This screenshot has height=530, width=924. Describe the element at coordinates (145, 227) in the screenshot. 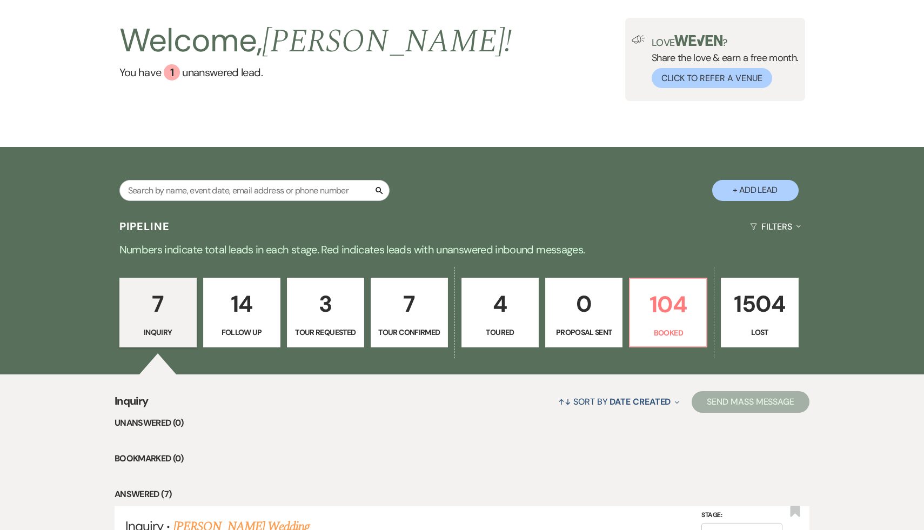

I see `h3: Pipeline` at that location.